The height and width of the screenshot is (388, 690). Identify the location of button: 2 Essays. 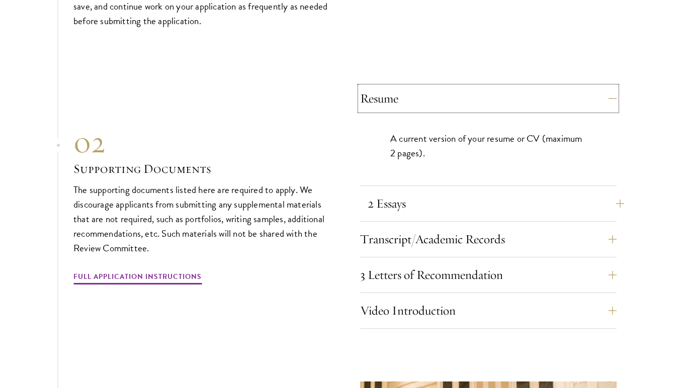
(496, 204).